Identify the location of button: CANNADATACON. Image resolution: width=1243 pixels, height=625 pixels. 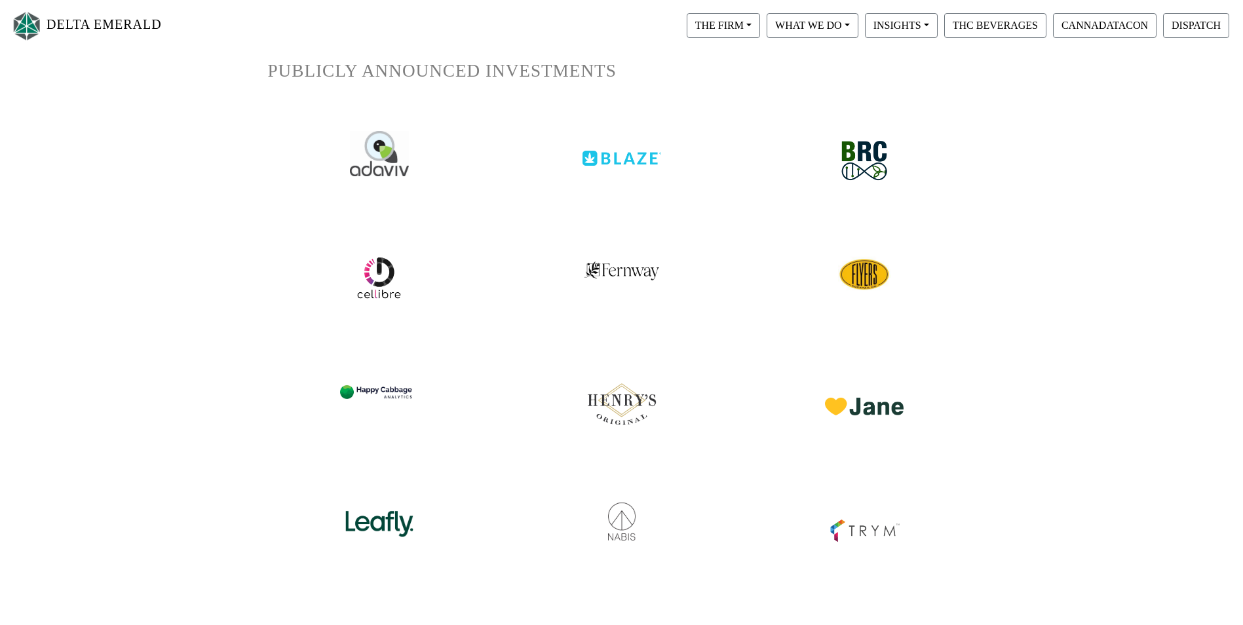
(1105, 26).